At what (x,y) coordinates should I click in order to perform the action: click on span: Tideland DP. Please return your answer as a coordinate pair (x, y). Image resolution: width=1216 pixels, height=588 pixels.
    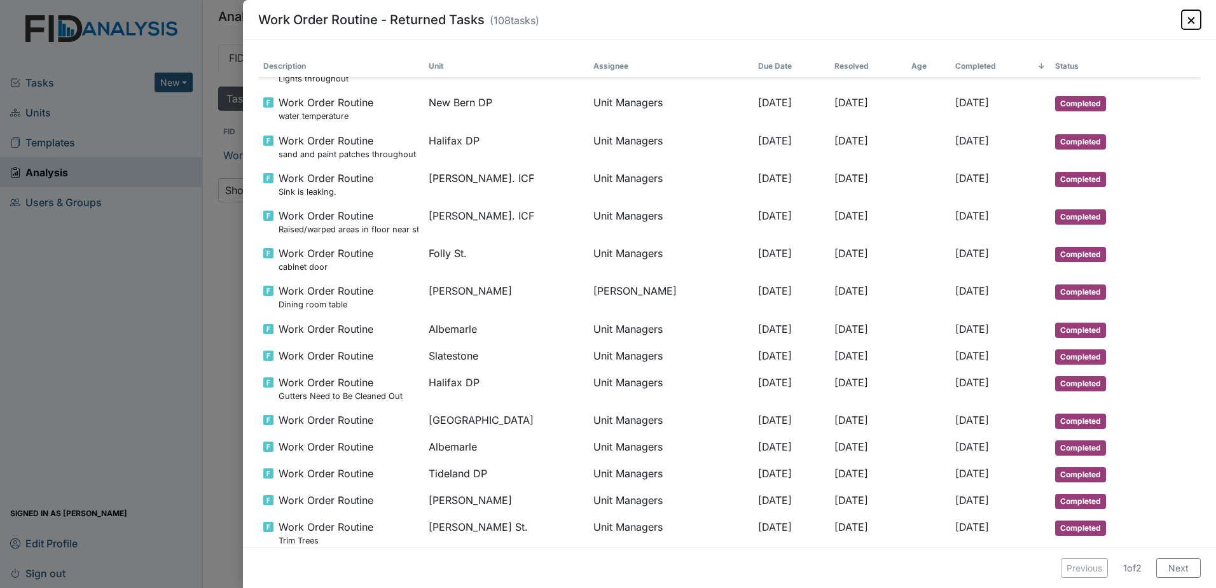
    Looking at the image, I should click on (458, 473).